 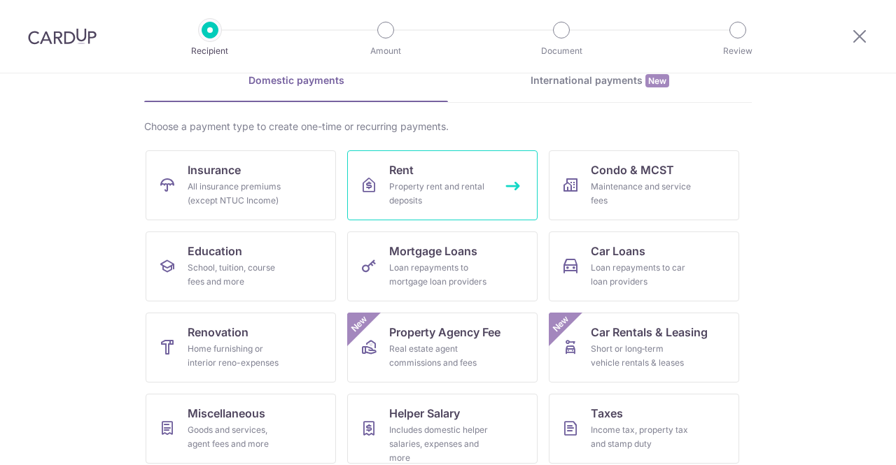 What do you see at coordinates (641, 194) in the screenshot?
I see `div: Maintenance and service fees` at bounding box center [641, 194].